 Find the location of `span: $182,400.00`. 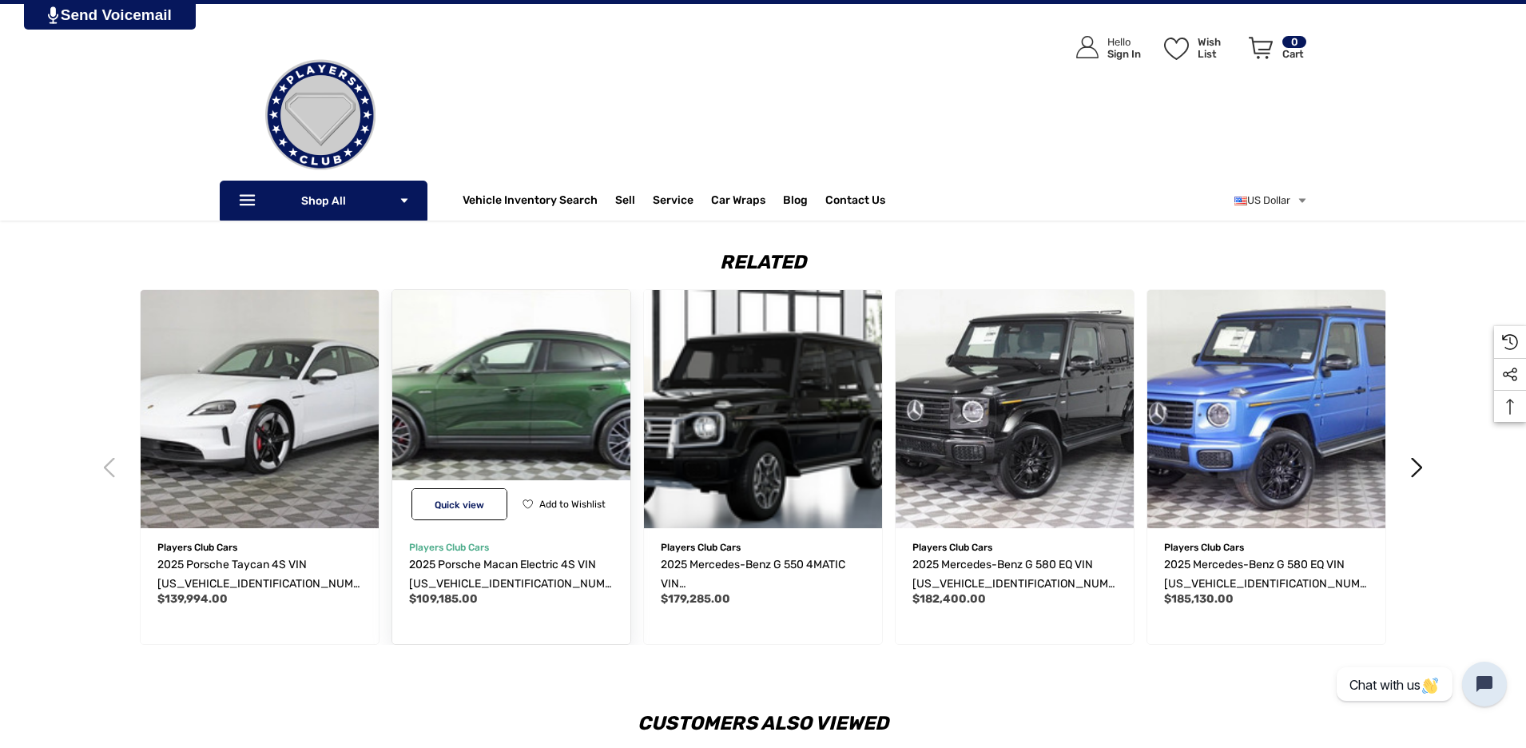

span: $182,400.00 is located at coordinates (949, 599).